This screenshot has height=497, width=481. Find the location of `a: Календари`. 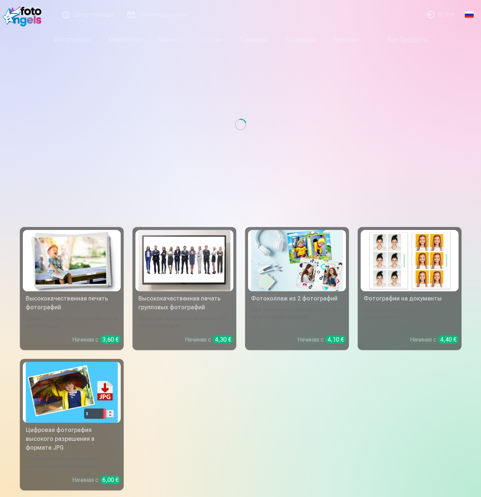

a: Календари is located at coordinates (300, 40).